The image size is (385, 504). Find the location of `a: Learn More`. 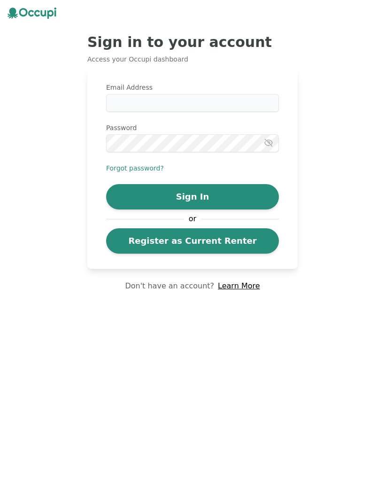

a: Learn More is located at coordinates (238, 286).